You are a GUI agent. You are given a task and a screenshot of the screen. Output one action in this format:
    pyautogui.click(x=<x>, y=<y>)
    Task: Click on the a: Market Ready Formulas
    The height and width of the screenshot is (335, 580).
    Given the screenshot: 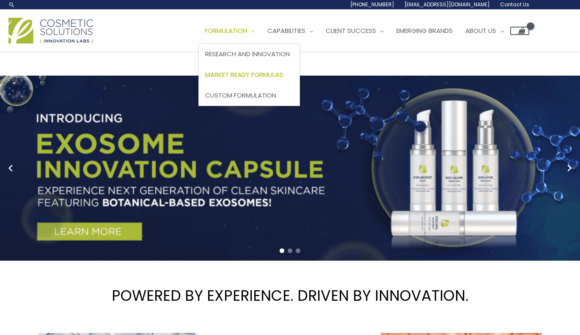 What is the action you would take?
    pyautogui.click(x=249, y=75)
    